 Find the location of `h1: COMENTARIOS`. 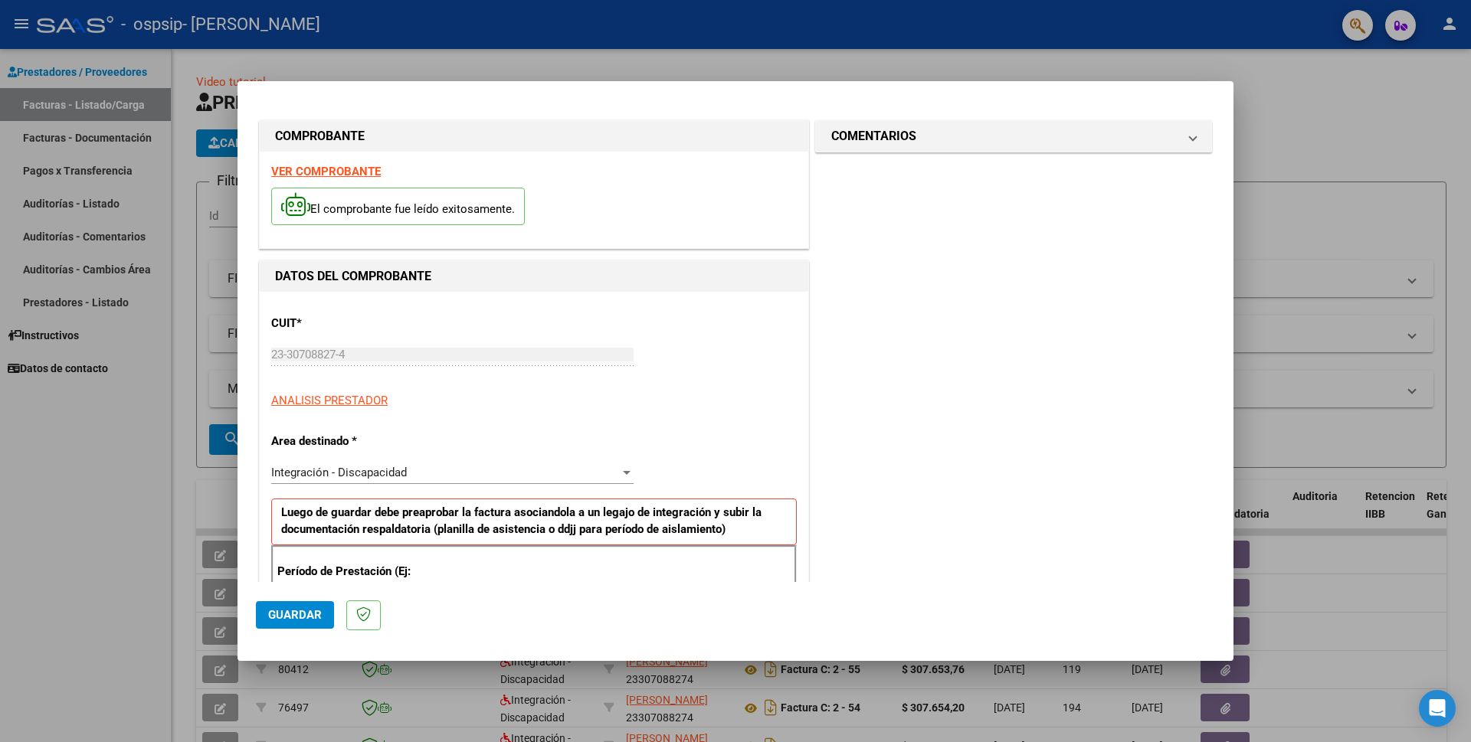

h1: COMENTARIOS is located at coordinates (873, 136).